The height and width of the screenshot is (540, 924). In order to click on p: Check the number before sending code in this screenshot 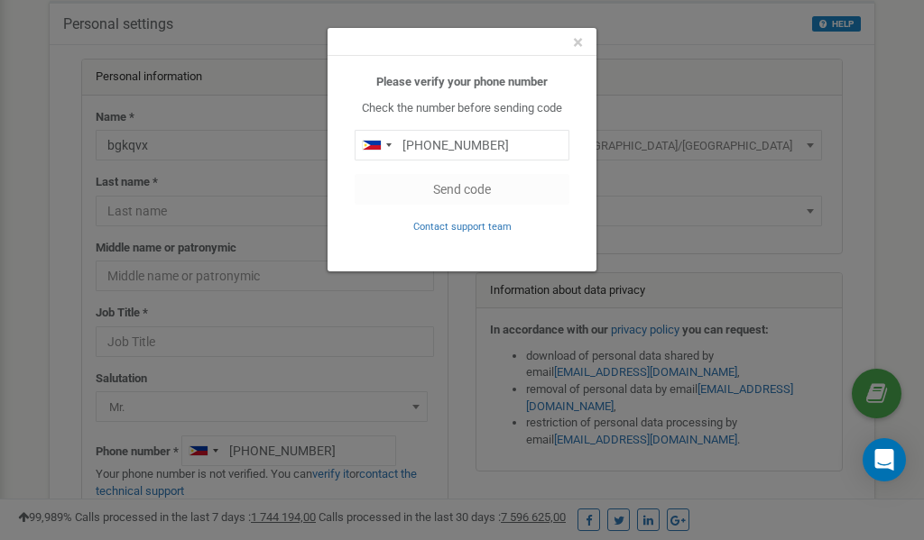, I will do `click(462, 108)`.